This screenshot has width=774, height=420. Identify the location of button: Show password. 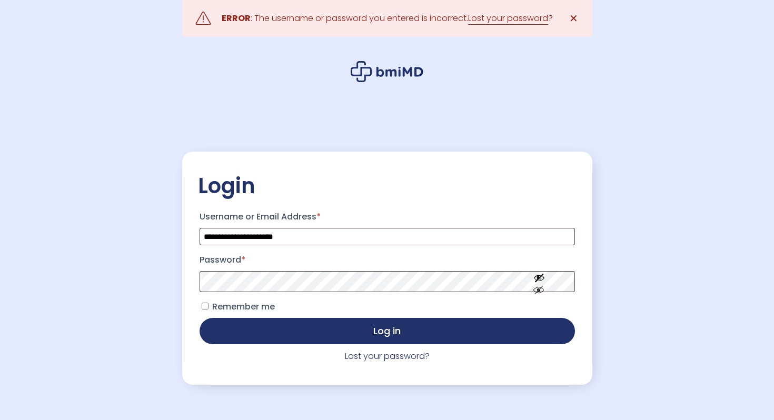
(539, 282).